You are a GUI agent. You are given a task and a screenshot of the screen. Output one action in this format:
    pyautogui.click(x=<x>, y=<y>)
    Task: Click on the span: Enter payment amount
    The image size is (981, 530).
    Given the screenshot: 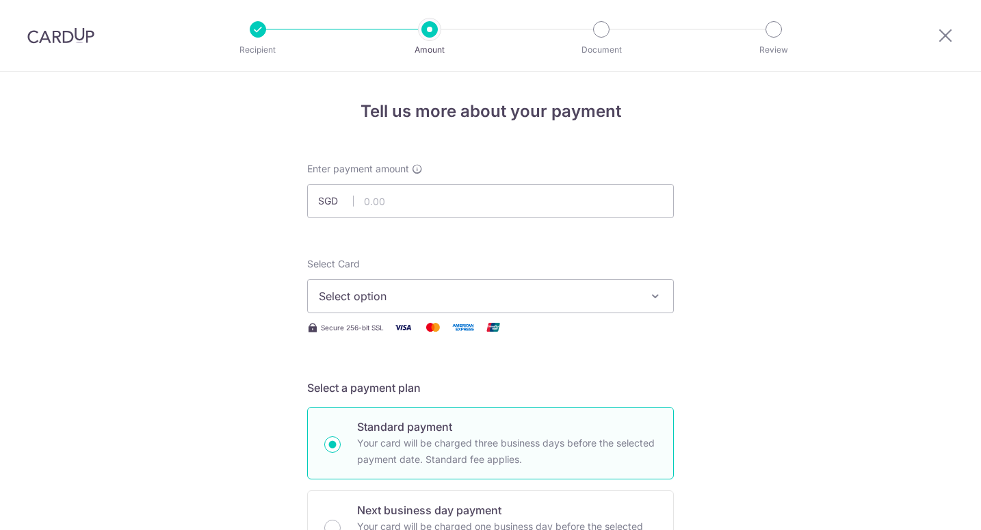 What is the action you would take?
    pyautogui.click(x=358, y=169)
    